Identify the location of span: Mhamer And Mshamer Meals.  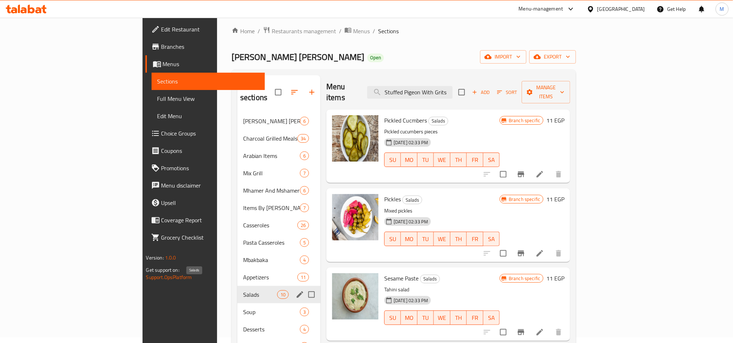
(271, 191).